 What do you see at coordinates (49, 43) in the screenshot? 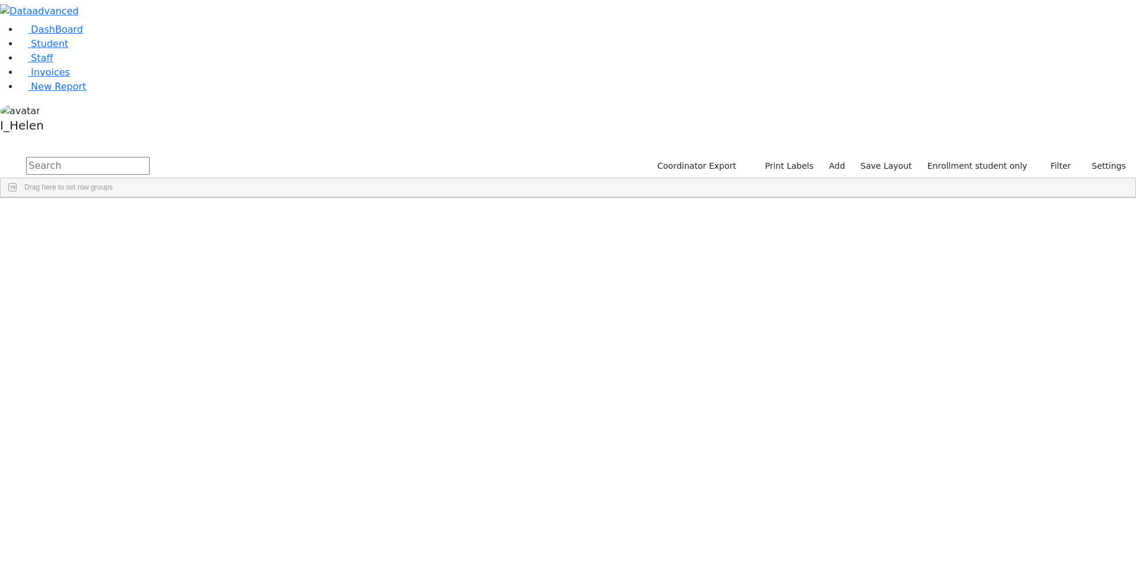
I see `span: Student` at bounding box center [49, 43].